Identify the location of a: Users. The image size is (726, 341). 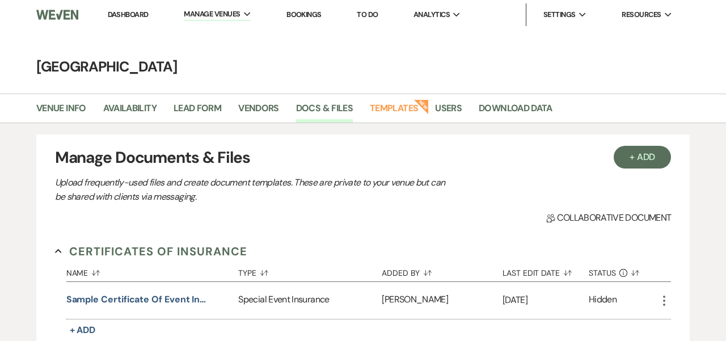
(448, 112).